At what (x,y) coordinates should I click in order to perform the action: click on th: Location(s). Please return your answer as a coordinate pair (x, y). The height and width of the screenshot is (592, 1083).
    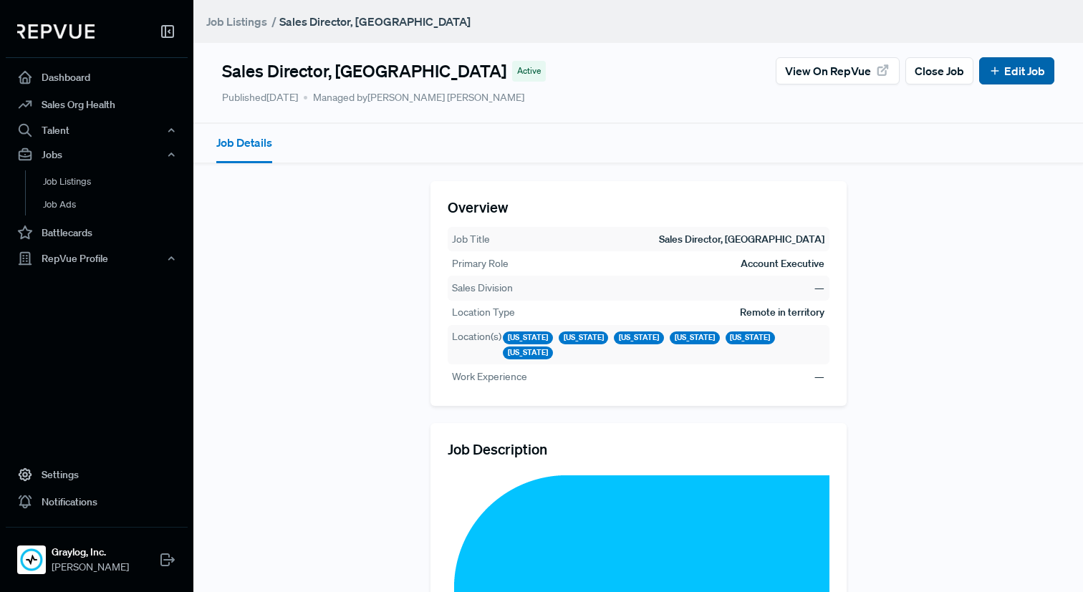
    Looking at the image, I should click on (476, 344).